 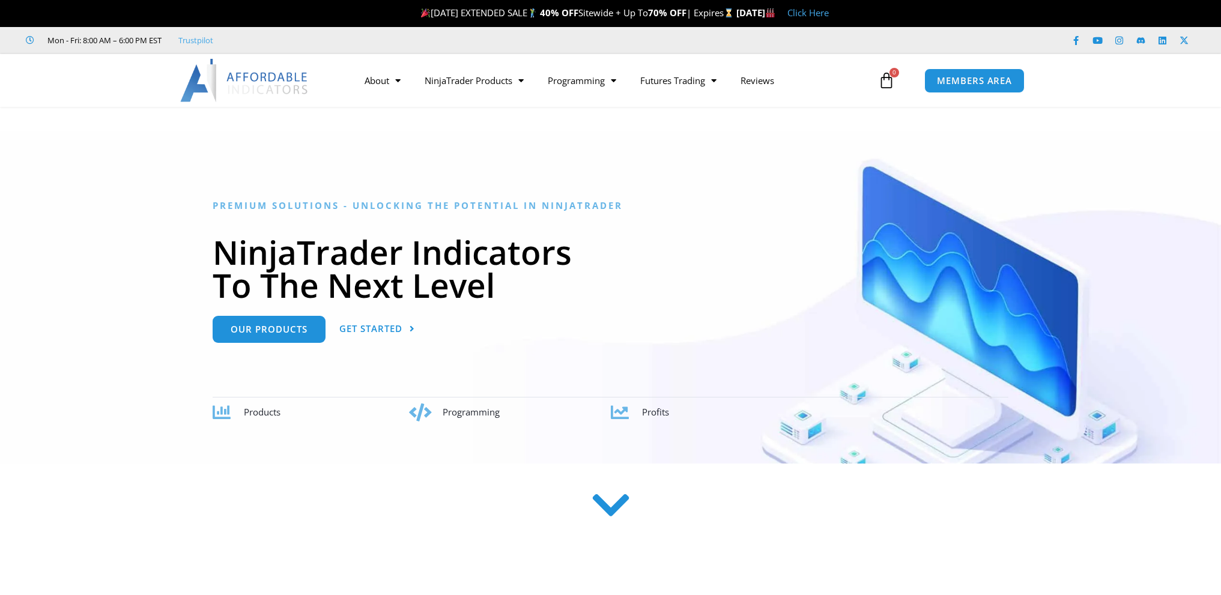 What do you see at coordinates (377, 329) in the screenshot?
I see `a: Get Started` at bounding box center [377, 329].